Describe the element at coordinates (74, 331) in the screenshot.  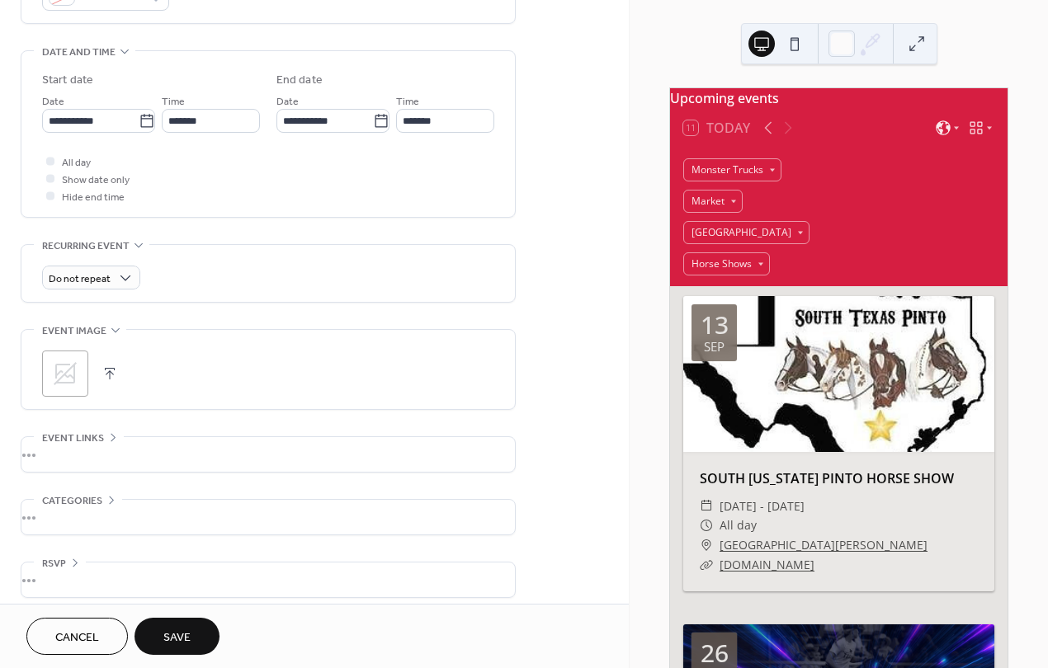
I see `span: Event image` at that location.